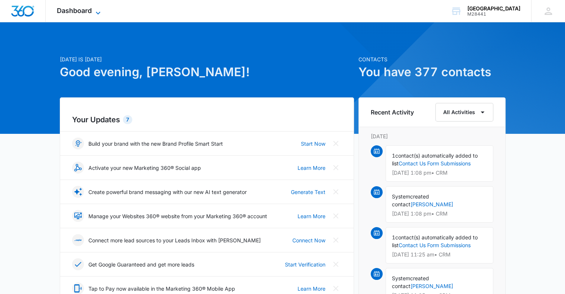 The width and height of the screenshot is (565, 294). I want to click on p: Manage your Websites 360® website from your Marketing 360® account, so click(177, 216).